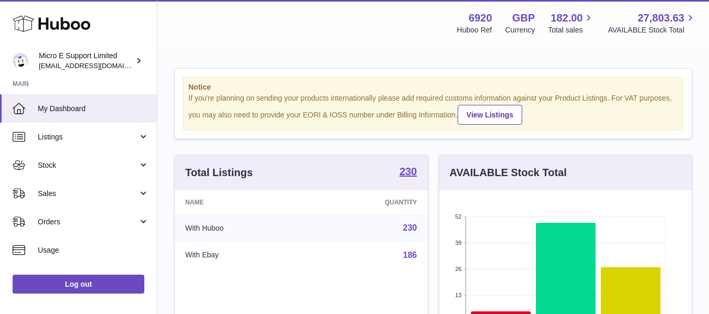 The image size is (709, 314). What do you see at coordinates (241, 228) in the screenshot?
I see `td: With Huboo` at bounding box center [241, 228].